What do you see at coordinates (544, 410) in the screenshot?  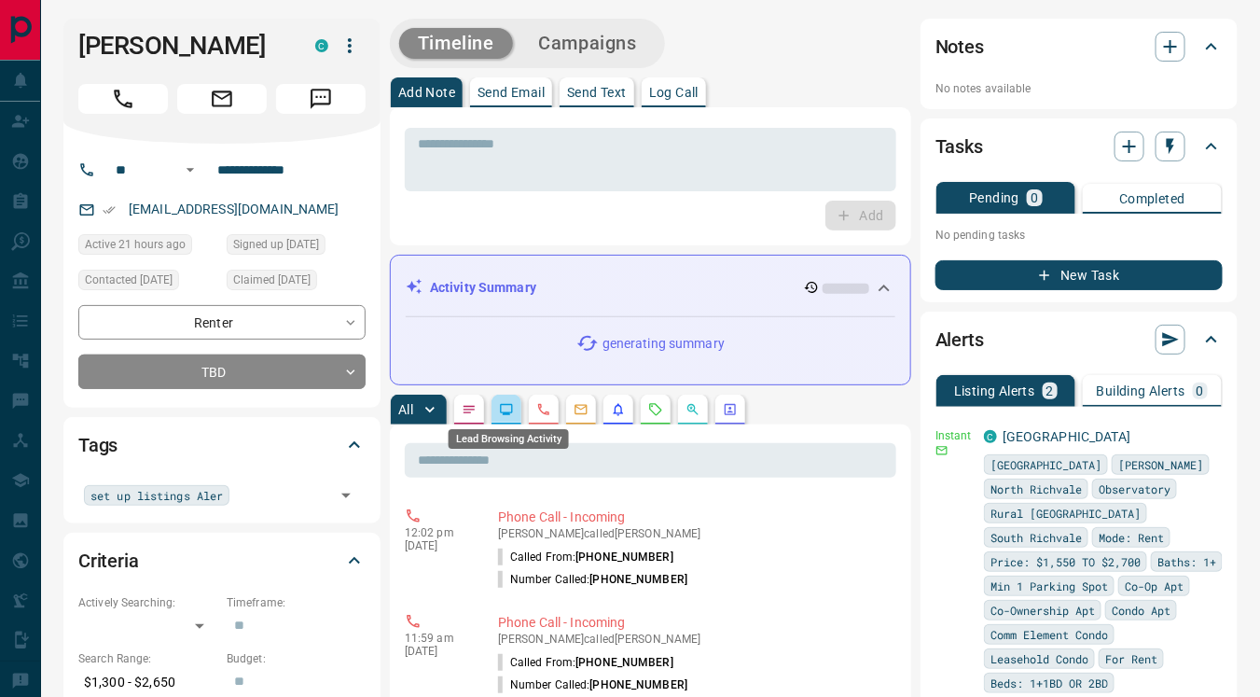 I see `svg: Calls` at bounding box center [544, 410].